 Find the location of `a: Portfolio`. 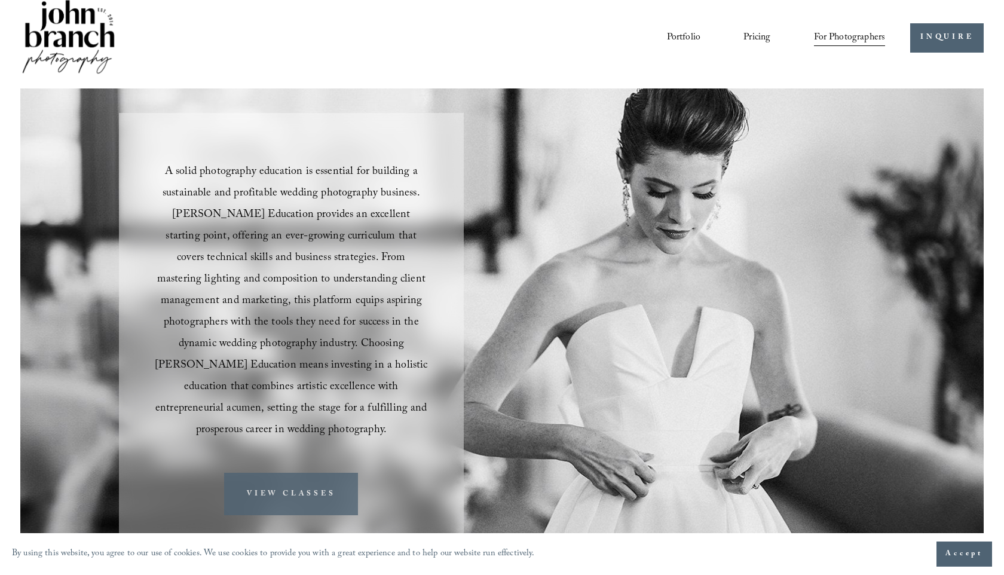

a: Portfolio is located at coordinates (684, 38).